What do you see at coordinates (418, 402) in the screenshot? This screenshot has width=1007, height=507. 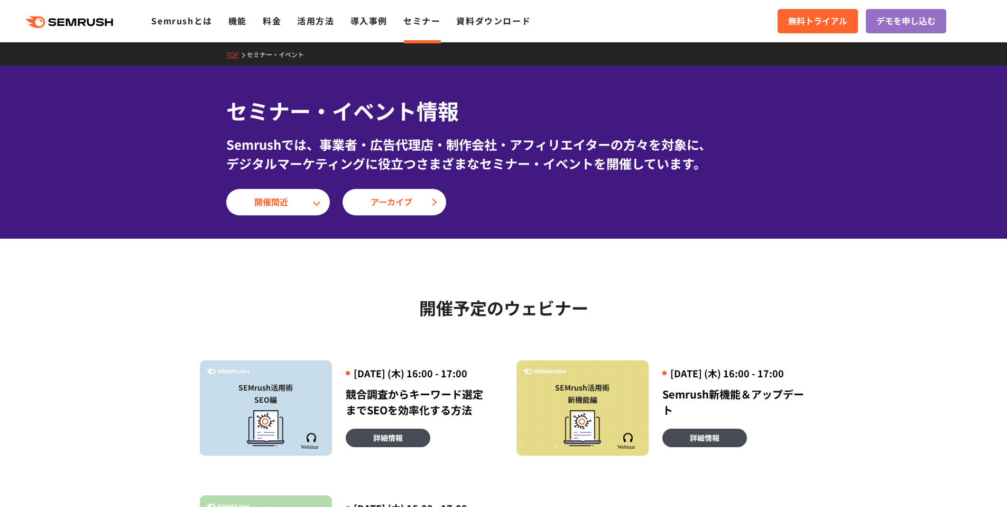 I see `div: 競合調査からキーワード選定までSEOを効率化する方法` at bounding box center [418, 402].